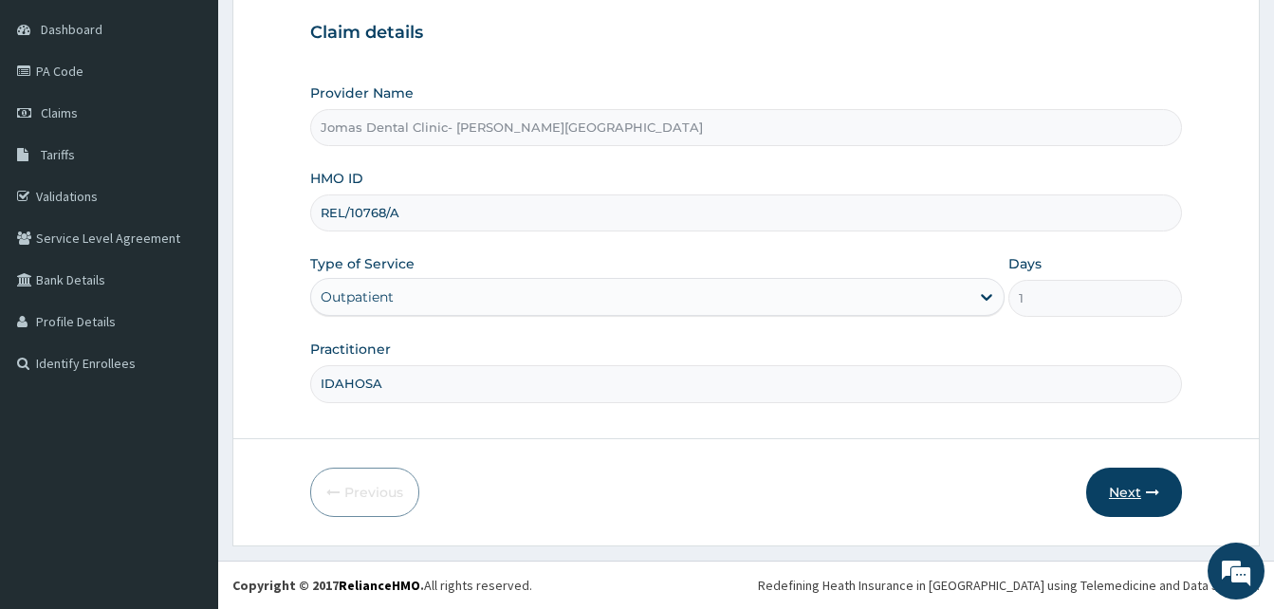 This screenshot has height=609, width=1274. I want to click on span: Claims, so click(59, 113).